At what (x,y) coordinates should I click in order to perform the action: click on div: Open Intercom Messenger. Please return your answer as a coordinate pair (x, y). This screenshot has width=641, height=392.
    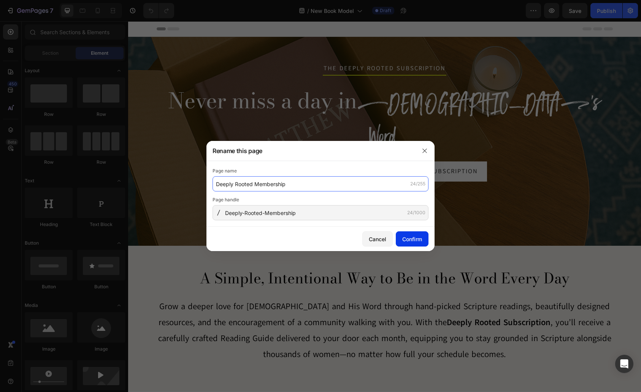
    Looking at the image, I should click on (624, 364).